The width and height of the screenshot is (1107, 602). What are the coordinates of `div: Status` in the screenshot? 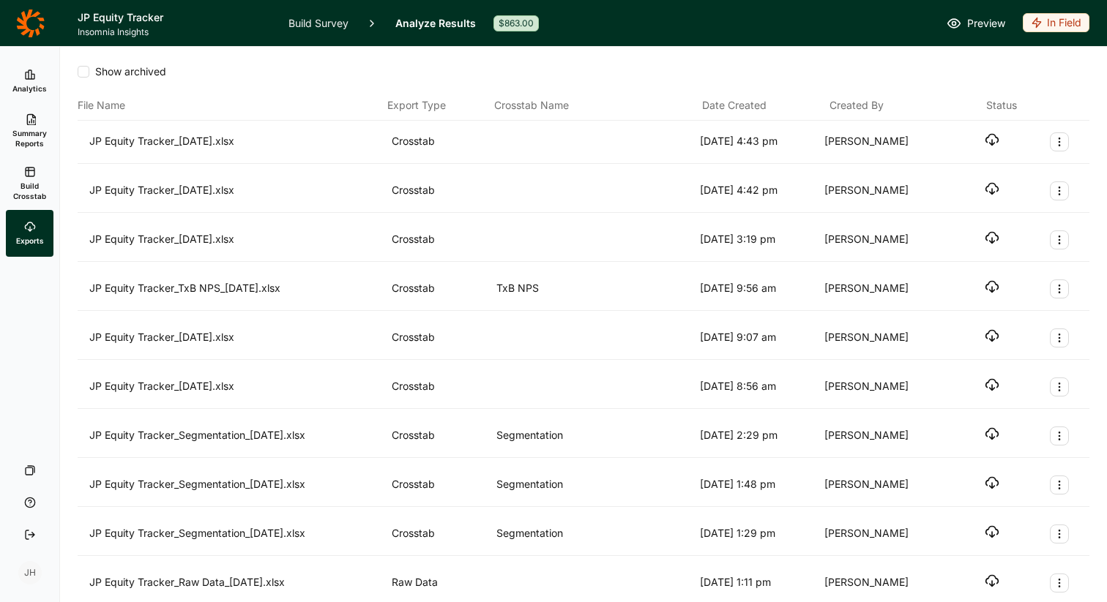 It's located at (1001, 105).